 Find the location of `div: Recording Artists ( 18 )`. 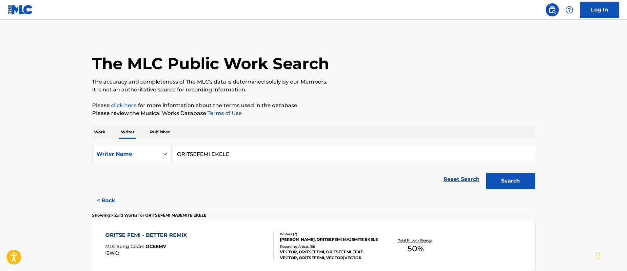

div: Recording Artists ( 18 ) is located at coordinates (329, 247).